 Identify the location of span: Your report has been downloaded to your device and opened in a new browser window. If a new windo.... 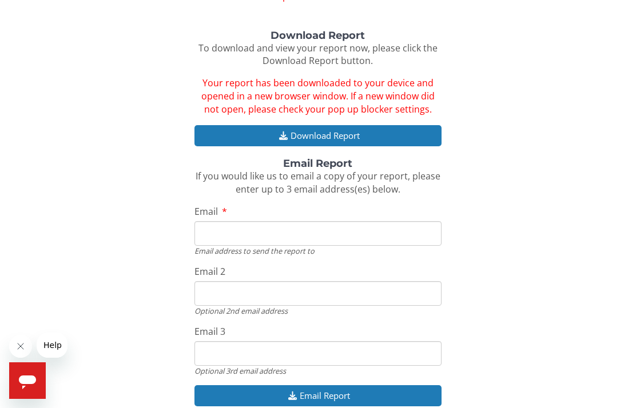
(318, 96).